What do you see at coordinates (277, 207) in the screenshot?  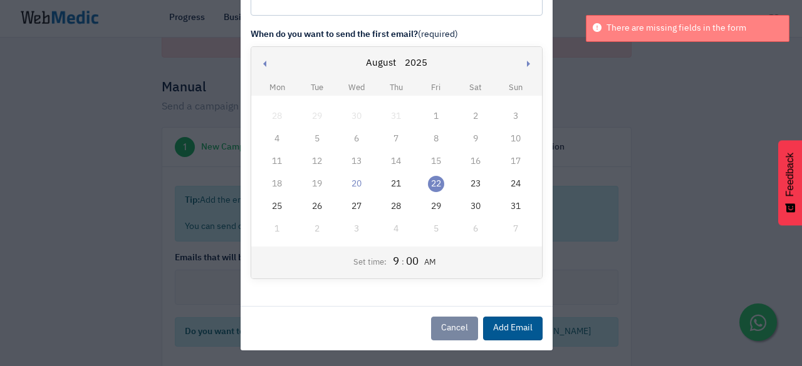 I see `div: 25` at bounding box center [277, 207].